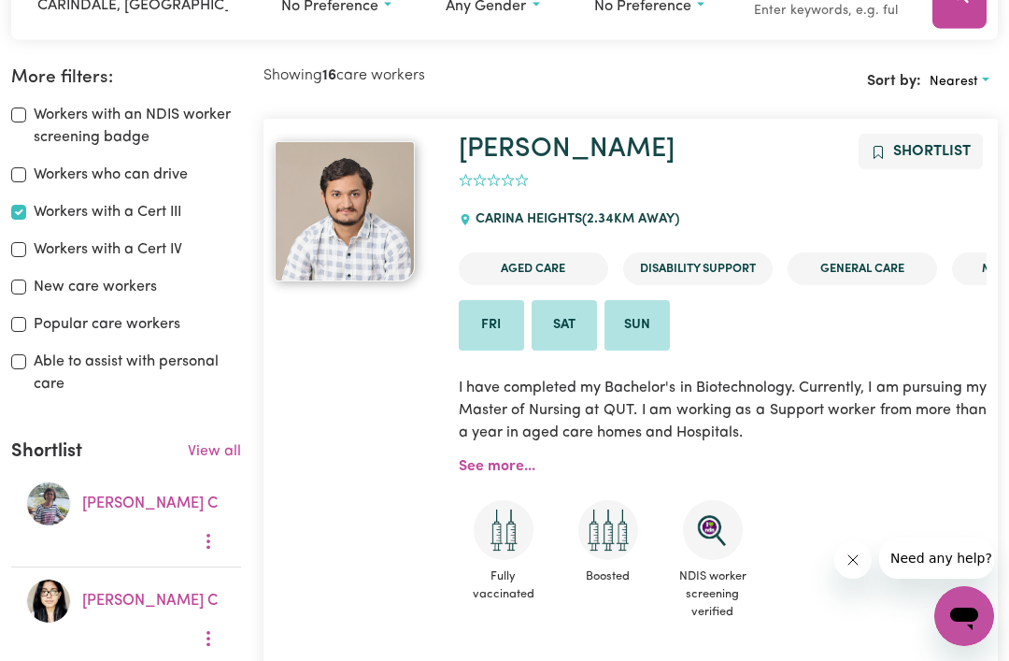 The height and width of the screenshot is (661, 1009). Describe the element at coordinates (492, 325) in the screenshot. I see `li: Available on Fri` at that location.